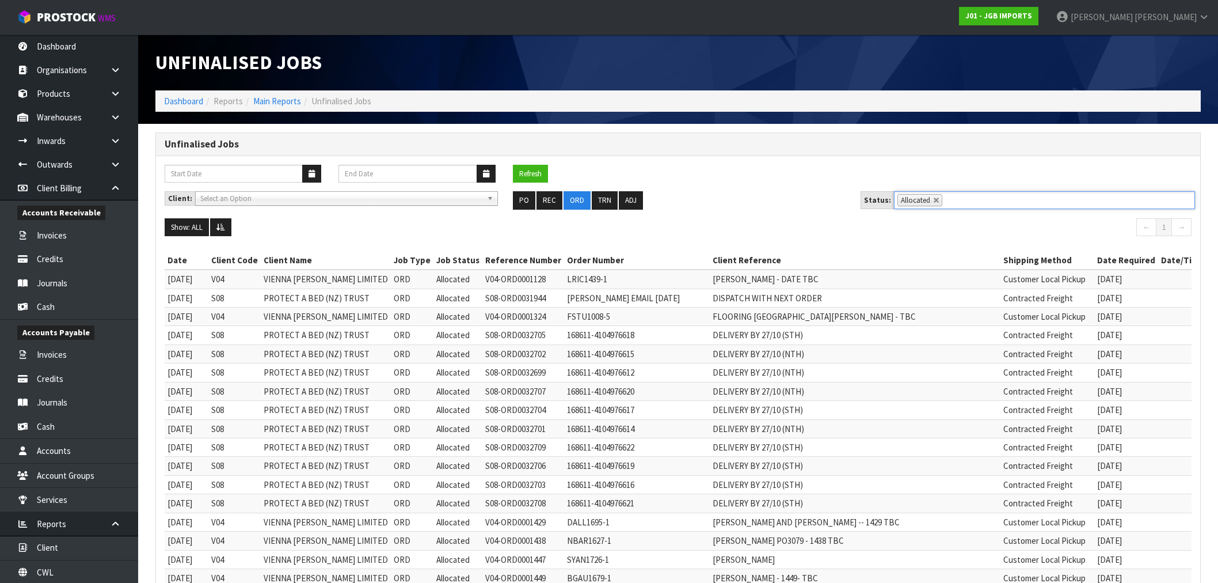 Image resolution: width=1218 pixels, height=583 pixels. Describe the element at coordinates (187, 260) in the screenshot. I see `th: Date` at that location.